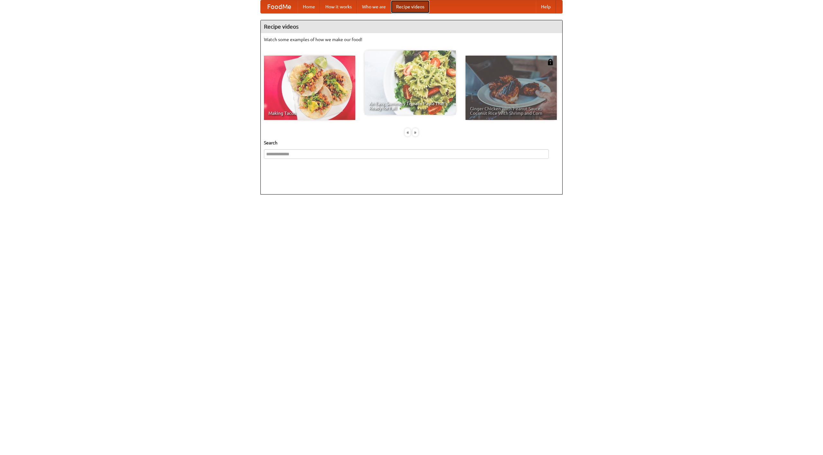 The height and width of the screenshot is (455, 823). What do you see at coordinates (410, 106) in the screenshot?
I see `span: An Easy, Summery Tomato Pasta That's Ready for Fall` at bounding box center [410, 106].